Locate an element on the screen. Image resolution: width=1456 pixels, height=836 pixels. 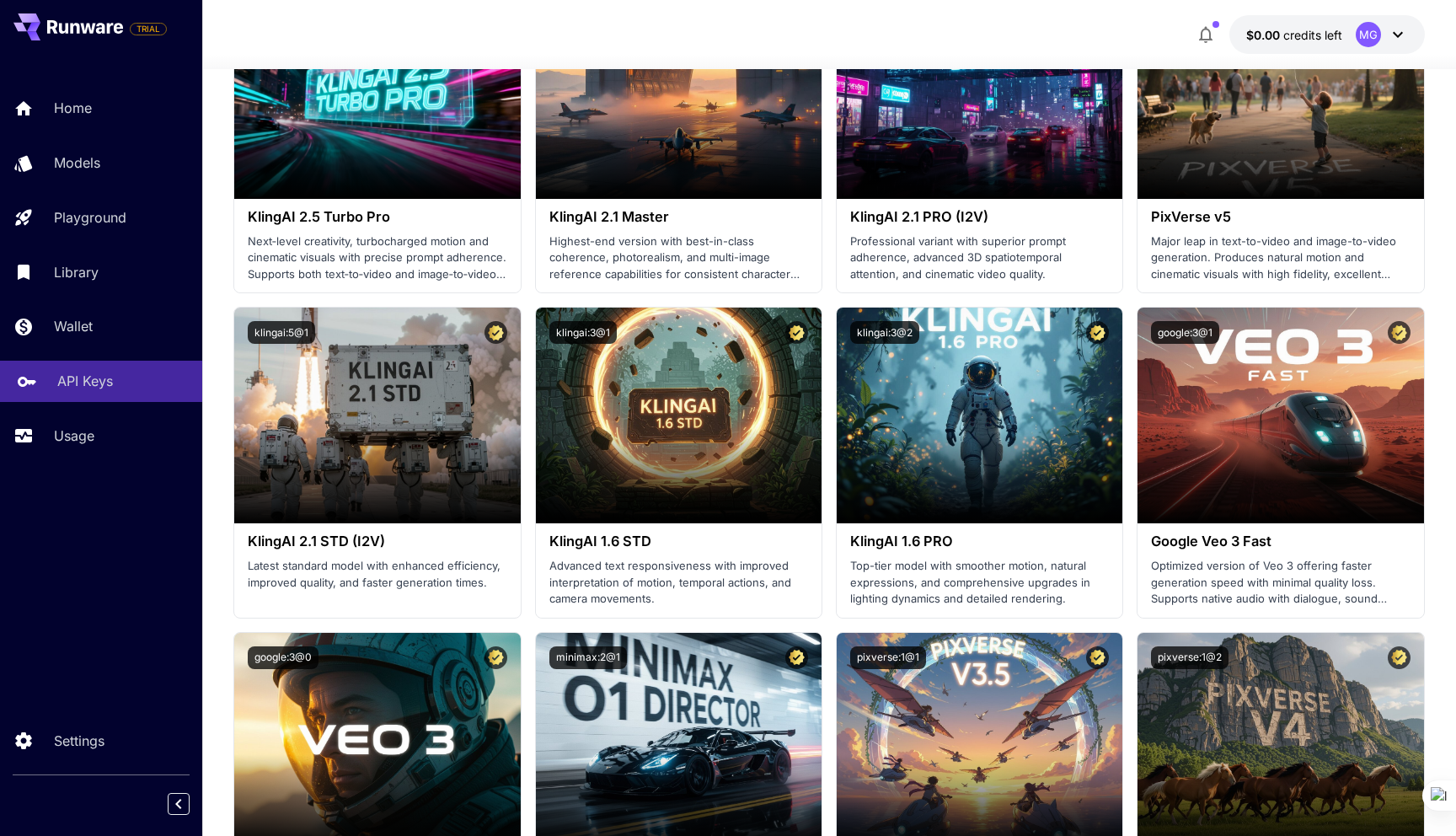
p: Professional variant with superior prompt adherence, advanced 3D spatiotemporal attention, and ci... is located at coordinates (979, 258).